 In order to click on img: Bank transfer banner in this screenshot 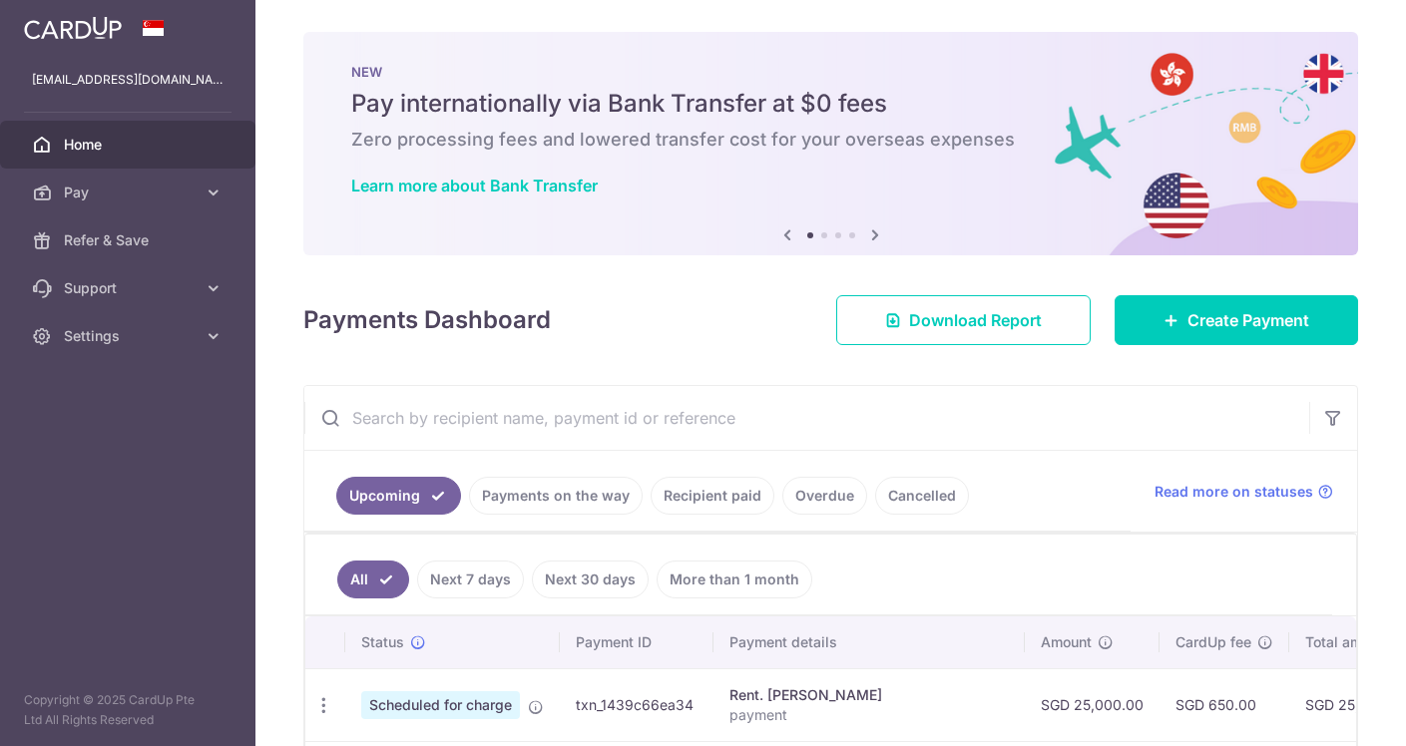, I will do `click(830, 144)`.